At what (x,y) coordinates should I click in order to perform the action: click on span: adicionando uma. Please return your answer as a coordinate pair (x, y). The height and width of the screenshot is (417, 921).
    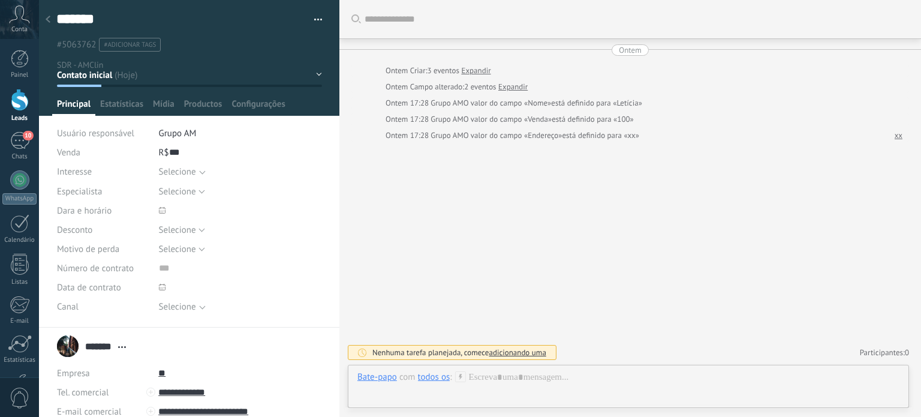
    Looking at the image, I should click on (517, 352).